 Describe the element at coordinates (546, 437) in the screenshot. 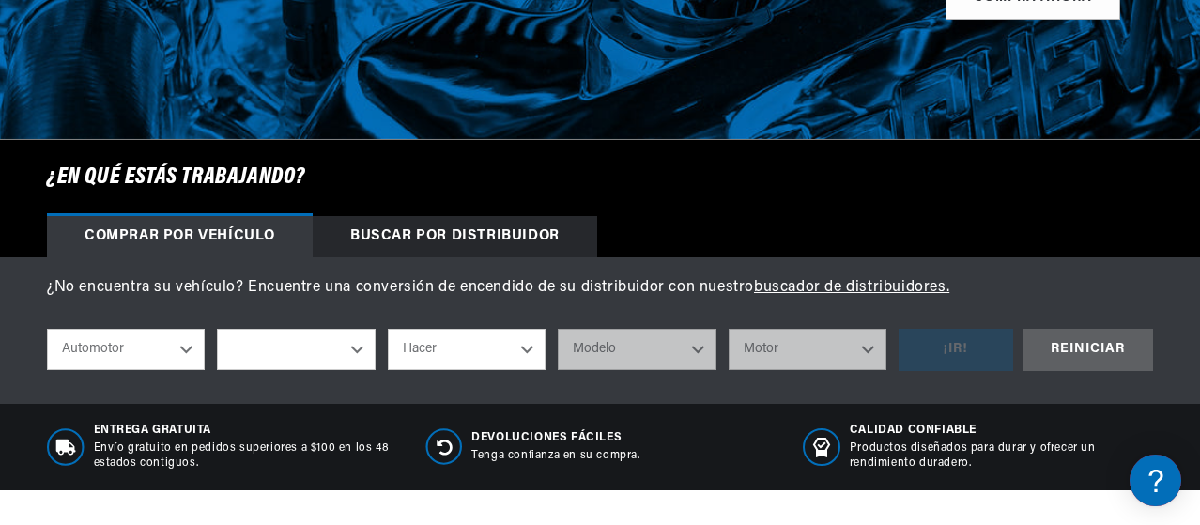

I see `font: Devoluciones fáciles` at that location.